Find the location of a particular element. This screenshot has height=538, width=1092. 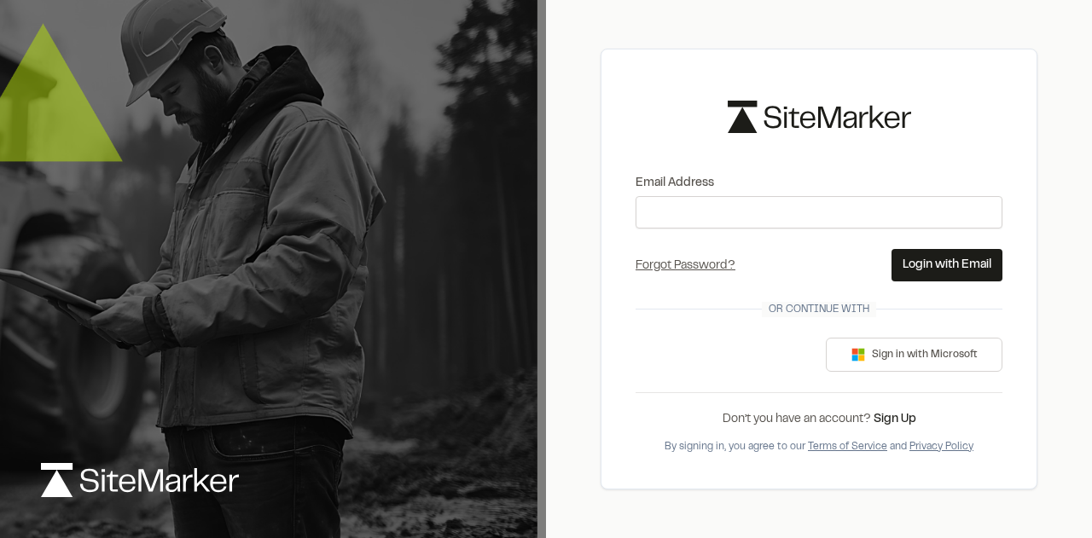

img: logo-white-rebrand.svg is located at coordinates (140, 480).